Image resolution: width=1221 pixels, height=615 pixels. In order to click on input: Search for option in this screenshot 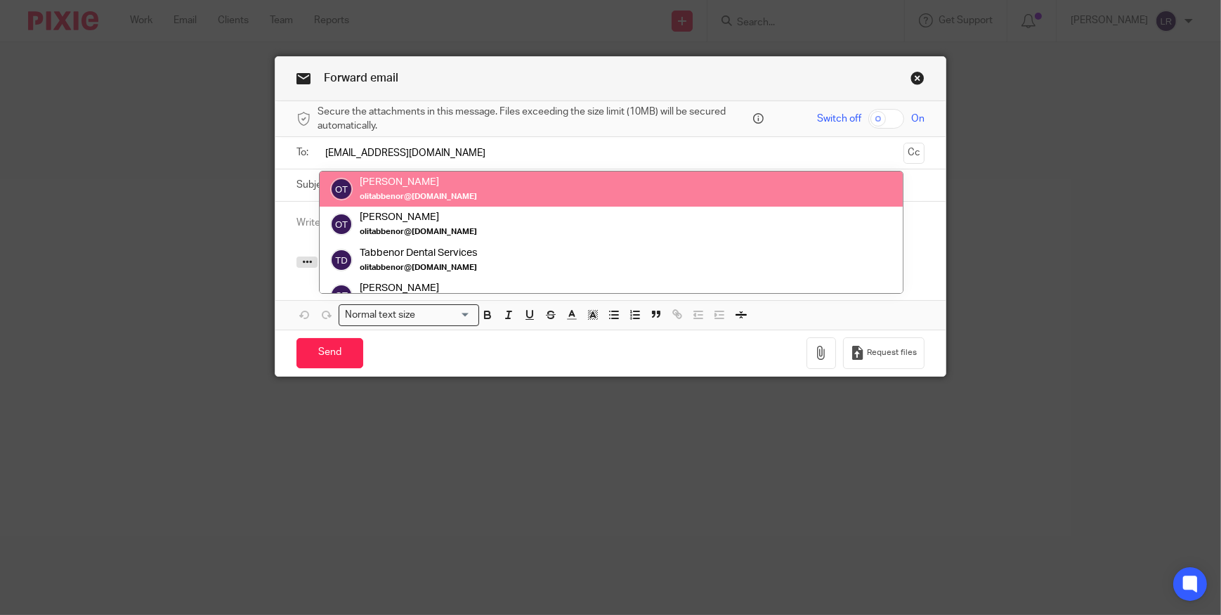, I will do `click(446, 315)`.